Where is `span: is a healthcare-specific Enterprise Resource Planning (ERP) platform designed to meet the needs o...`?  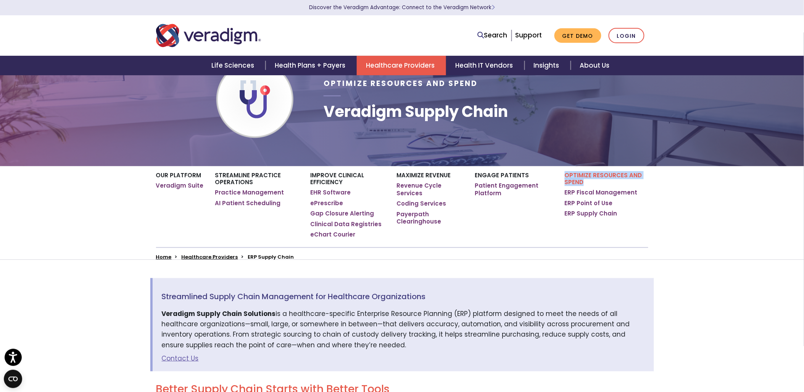 span: is a healthcare-specific Enterprise Resource Planning (ERP) platform designed to meet the needs o... is located at coordinates (396, 329).